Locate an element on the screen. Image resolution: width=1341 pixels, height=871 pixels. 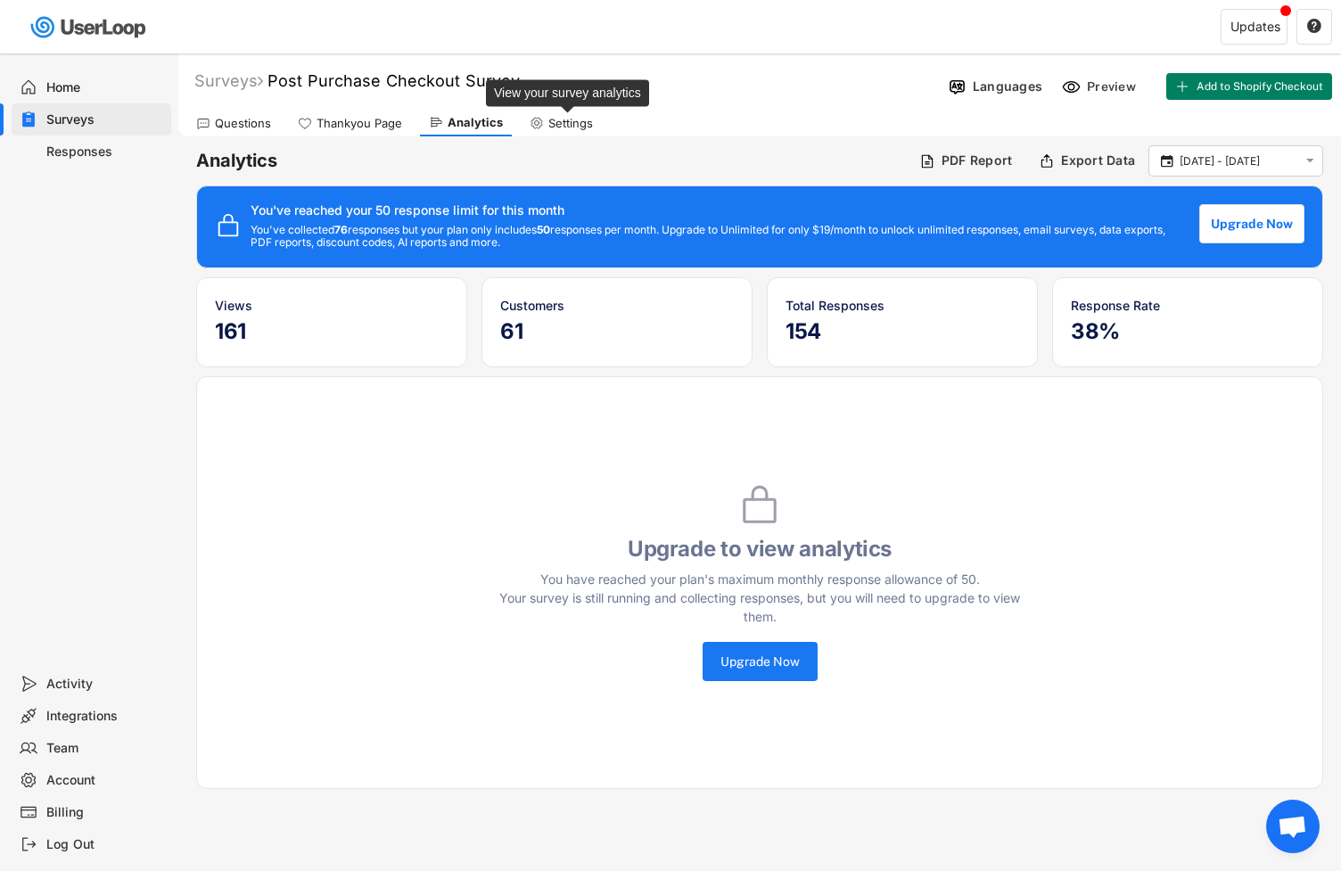
input: Select Date Range is located at coordinates (1239, 161).